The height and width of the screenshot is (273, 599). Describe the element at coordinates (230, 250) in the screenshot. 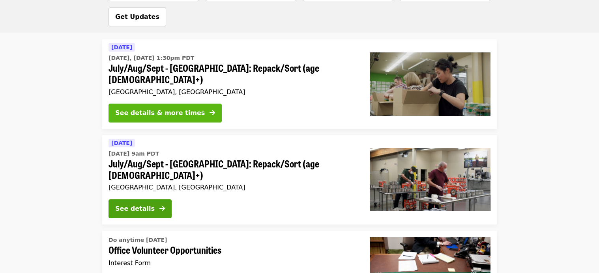

I see `span: Office Volunteer Opportunities` at that location.